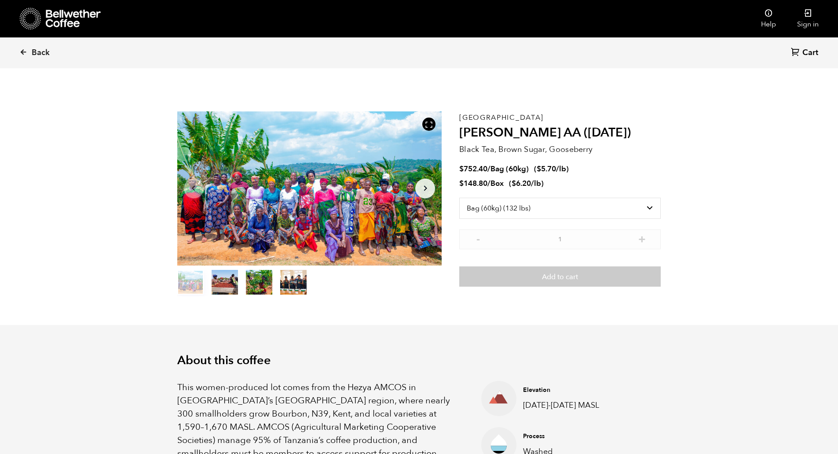  What do you see at coordinates (560, 149) in the screenshot?
I see `p: Black Tea, Brown Sugar, Gooseberry` at bounding box center [560, 149].